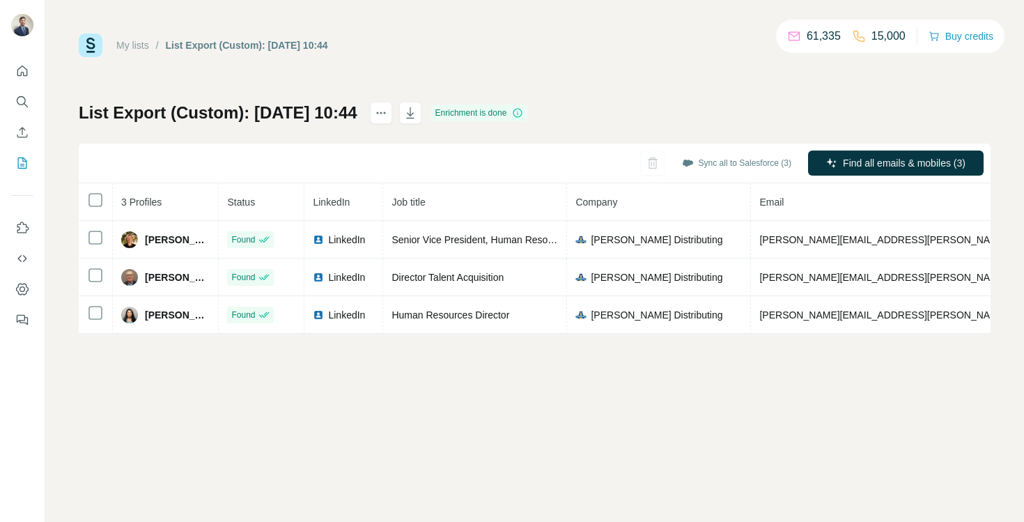  I want to click on button: My lists, so click(22, 163).